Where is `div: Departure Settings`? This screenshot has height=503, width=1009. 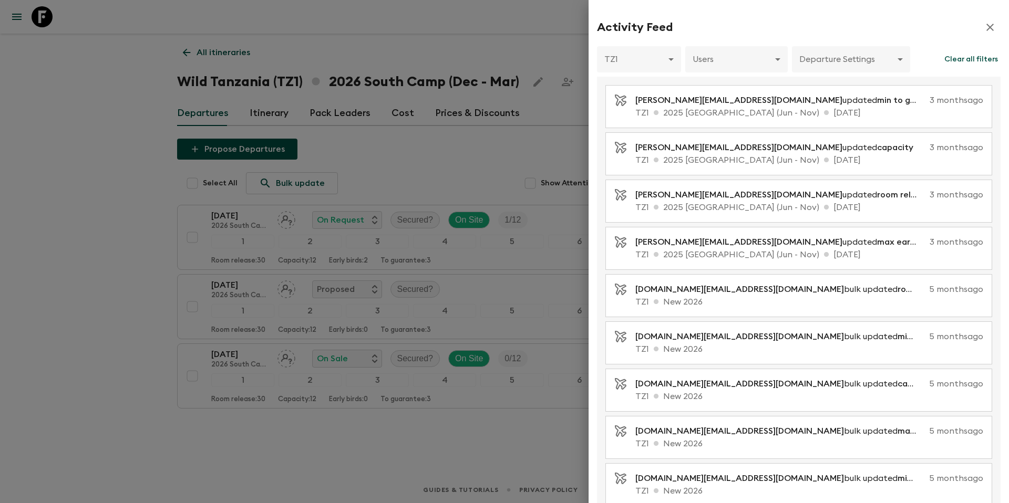
div: Departure Settings is located at coordinates (851, 59).